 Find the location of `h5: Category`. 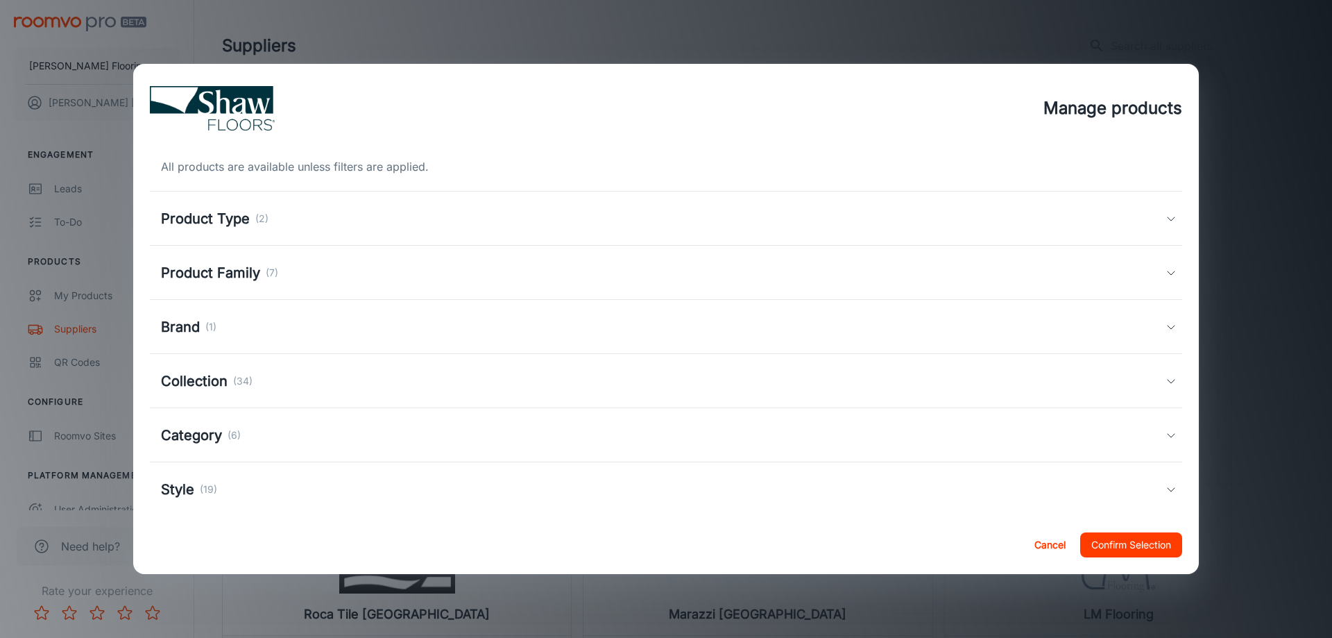

h5: Category is located at coordinates (191, 435).